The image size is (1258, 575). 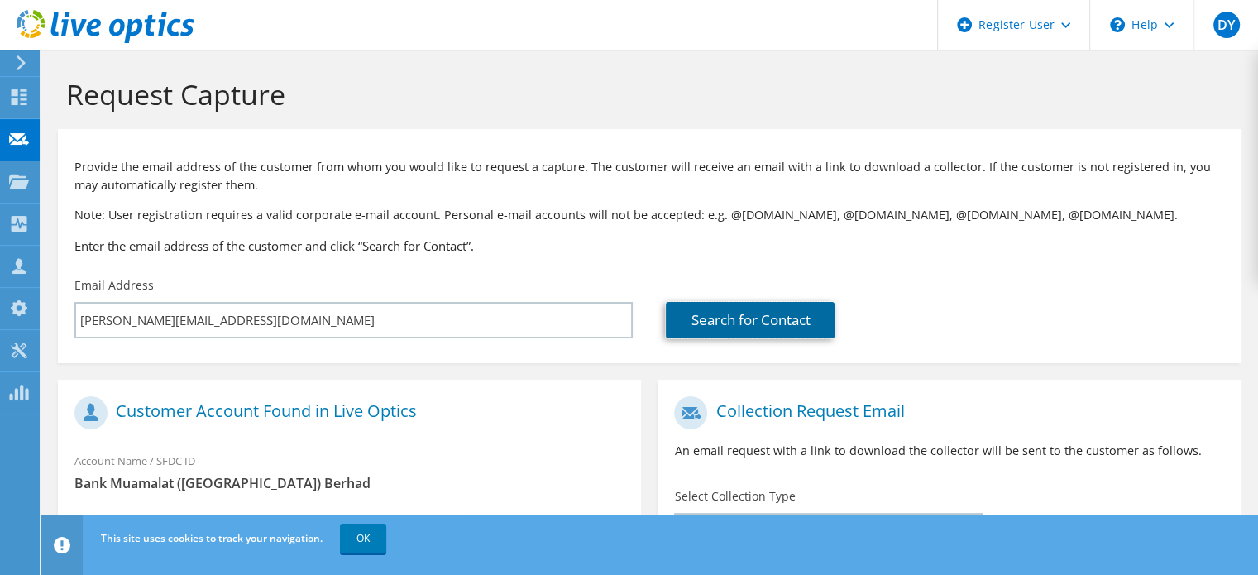 I want to click on p: Provide the email address of the customer from whom you would like to request a capture. The cust..., so click(x=649, y=176).